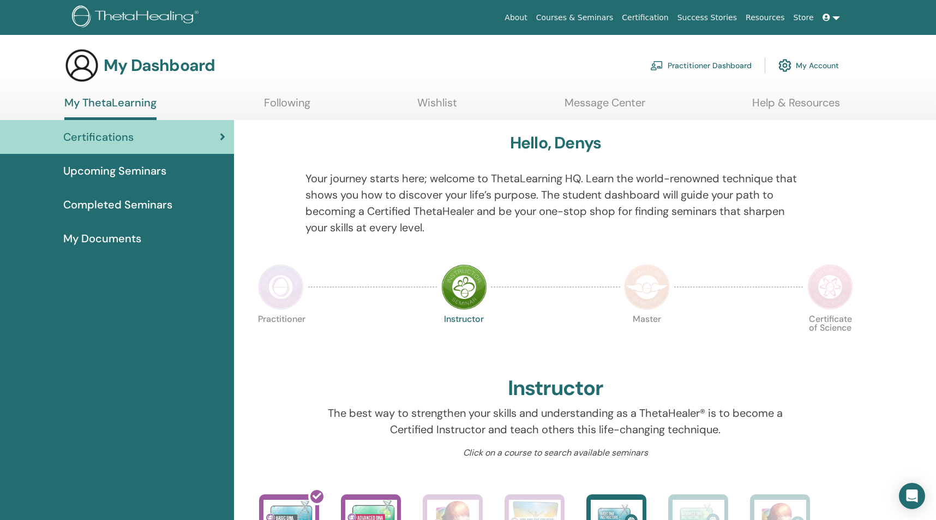 This screenshot has width=936, height=520. I want to click on img: cog.svg, so click(785, 65).